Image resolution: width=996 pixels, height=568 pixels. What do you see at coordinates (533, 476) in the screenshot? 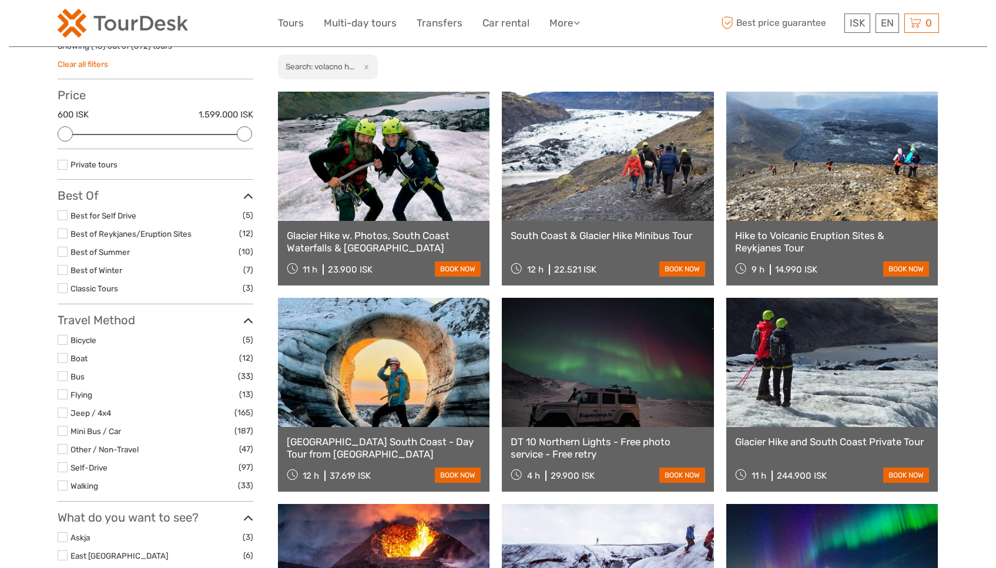
I see `span: 4 h` at bounding box center [533, 476].